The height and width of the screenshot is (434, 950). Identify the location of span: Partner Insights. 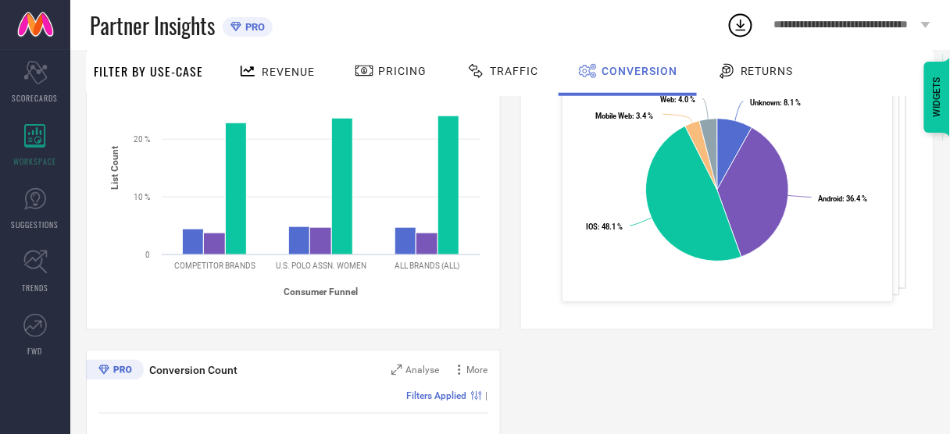
(152, 25).